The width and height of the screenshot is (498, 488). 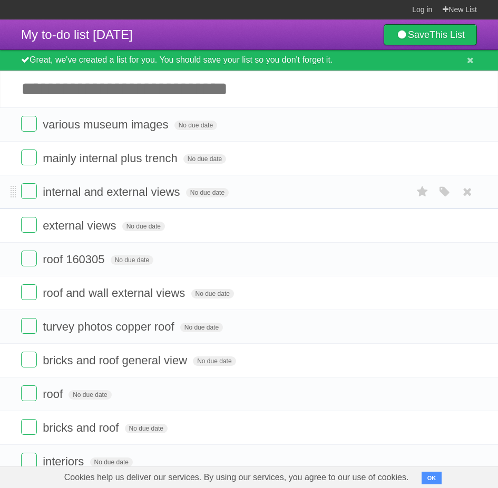 I want to click on span: bricks and roof, so click(x=82, y=428).